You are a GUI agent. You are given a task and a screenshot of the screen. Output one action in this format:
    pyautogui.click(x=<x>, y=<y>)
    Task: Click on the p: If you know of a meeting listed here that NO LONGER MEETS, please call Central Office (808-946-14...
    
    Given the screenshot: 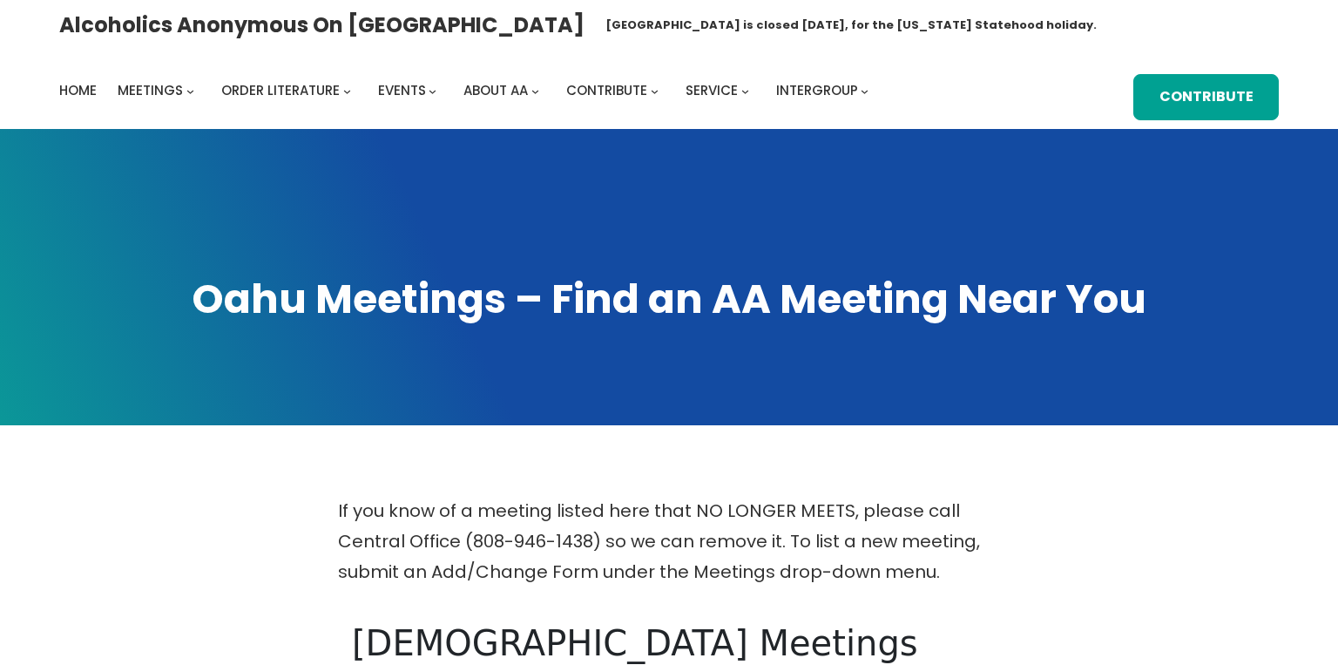 What is the action you would take?
    pyautogui.click(x=669, y=541)
    